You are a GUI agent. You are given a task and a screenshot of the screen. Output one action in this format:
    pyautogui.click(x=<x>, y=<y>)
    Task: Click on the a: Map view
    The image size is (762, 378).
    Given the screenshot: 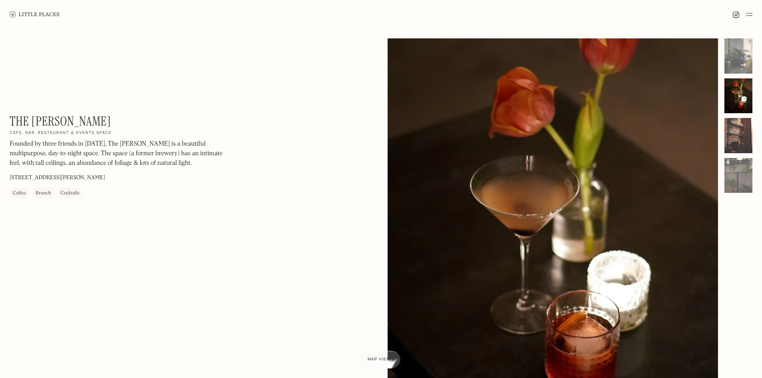 What is the action you would take?
    pyautogui.click(x=379, y=360)
    